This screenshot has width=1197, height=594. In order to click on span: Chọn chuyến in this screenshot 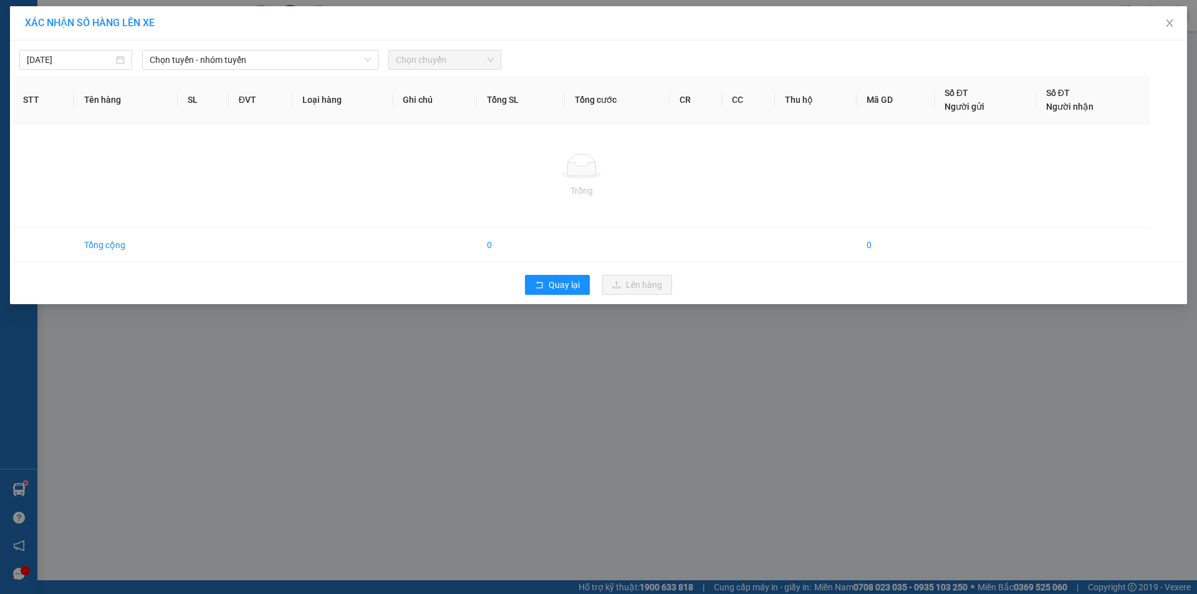, I will do `click(444, 60)`.